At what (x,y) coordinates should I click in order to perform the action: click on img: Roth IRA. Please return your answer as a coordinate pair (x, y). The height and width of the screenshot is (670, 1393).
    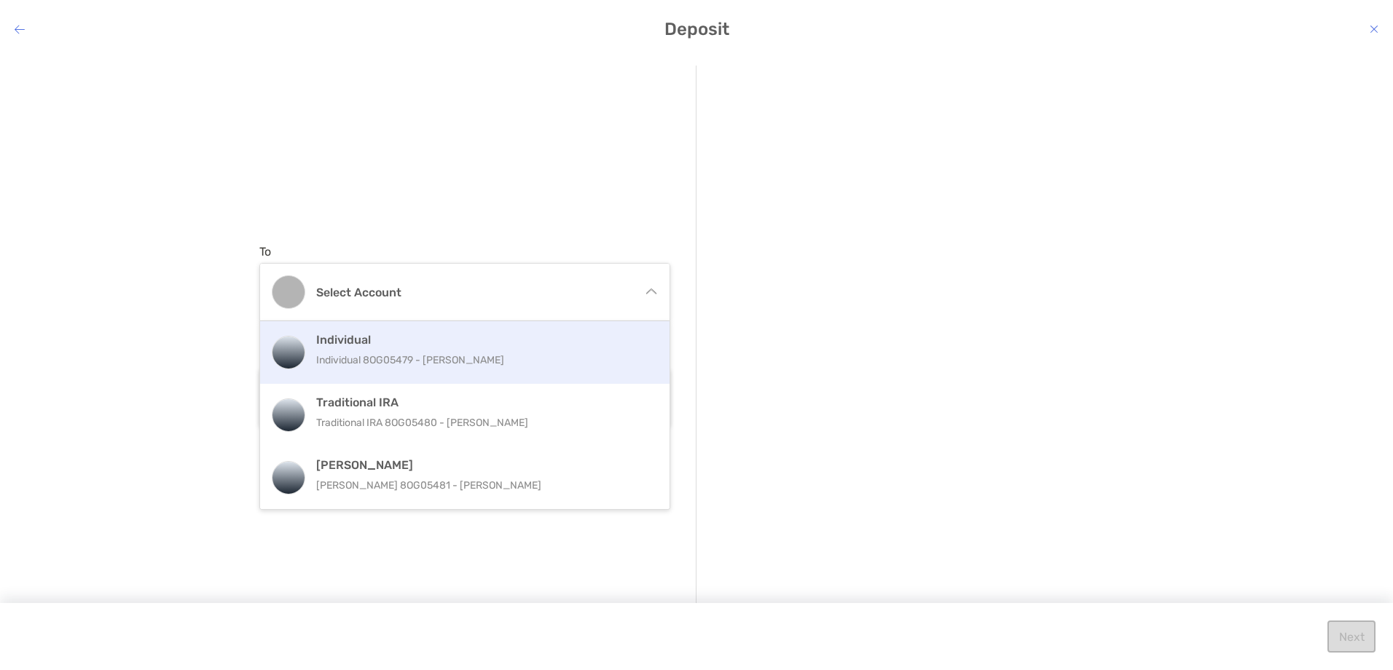
    Looking at the image, I should click on (288, 478).